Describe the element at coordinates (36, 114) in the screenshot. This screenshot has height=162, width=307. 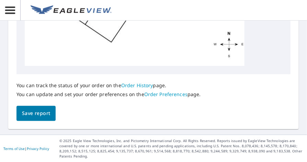
I see `button: Save report` at that location.